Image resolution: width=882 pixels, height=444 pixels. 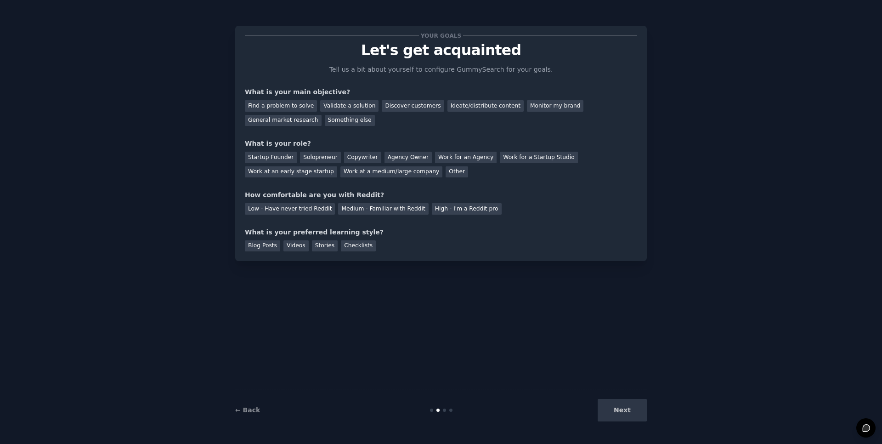 I want to click on div: Startup Founder, so click(x=271, y=157).